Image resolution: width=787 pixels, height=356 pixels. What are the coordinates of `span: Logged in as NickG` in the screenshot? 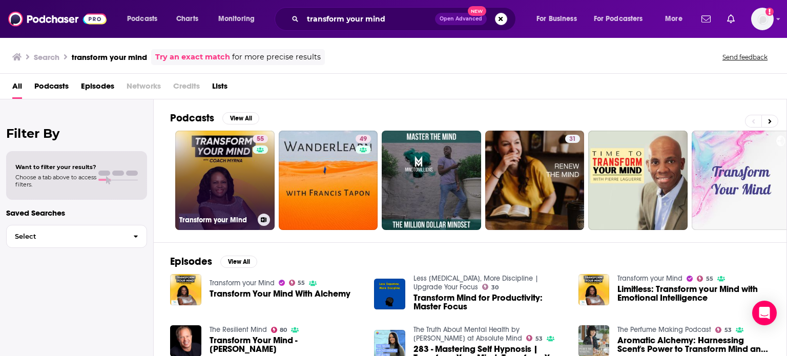 It's located at (762, 19).